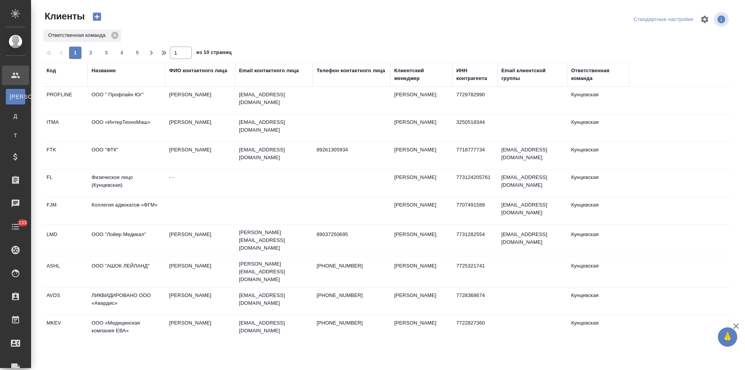  I want to click on div: Email клиентской группы, so click(533, 75).